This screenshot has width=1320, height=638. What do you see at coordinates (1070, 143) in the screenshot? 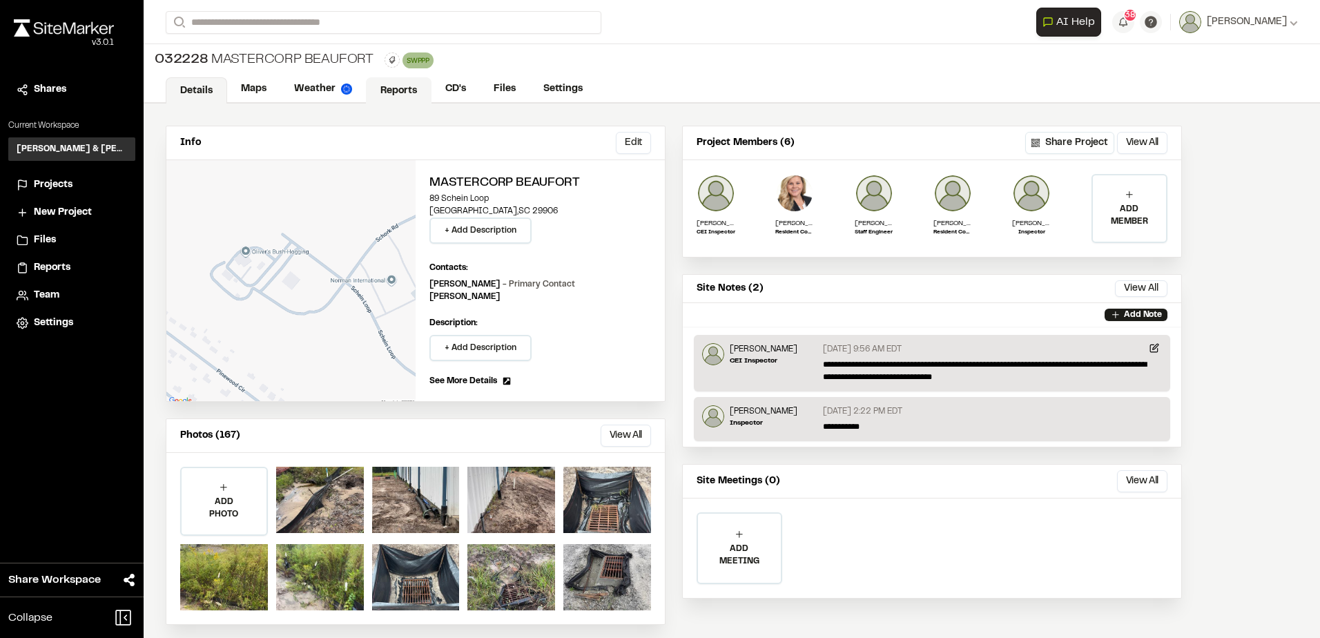
I see `button: Share Project` at bounding box center [1070, 143].